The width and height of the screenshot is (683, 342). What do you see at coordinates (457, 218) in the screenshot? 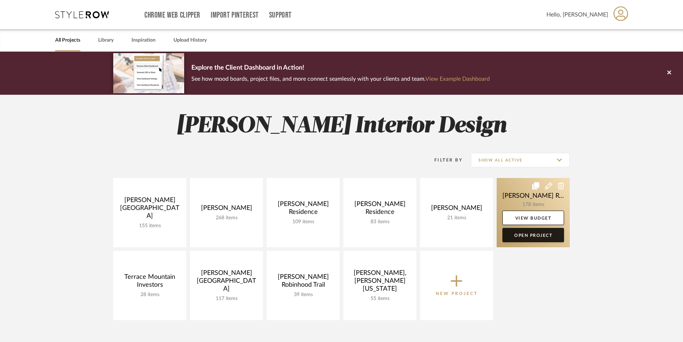
I see `div: 21 items` at bounding box center [457, 218].